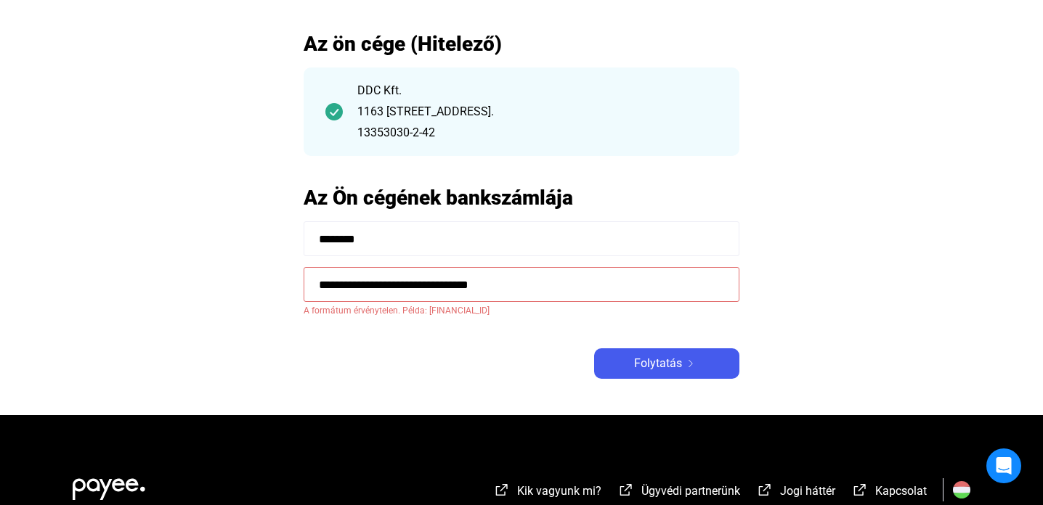 This screenshot has width=1043, height=505. What do you see at coordinates (521, 197) in the screenshot?
I see `h2: Az Ön cégének bankszámlája` at bounding box center [521, 197].